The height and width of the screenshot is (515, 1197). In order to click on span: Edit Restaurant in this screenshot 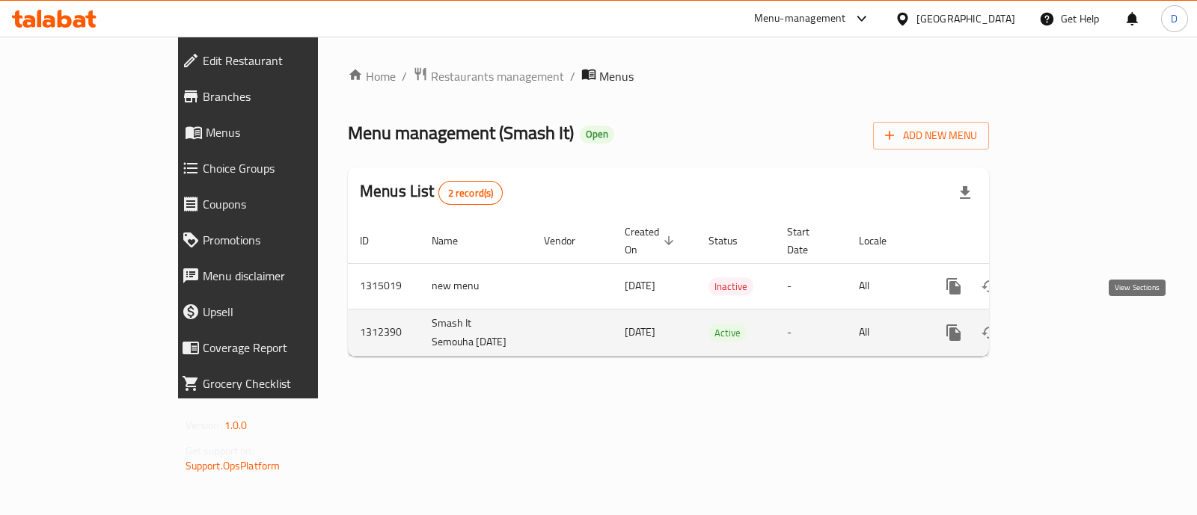, I will do `click(284, 61)`.